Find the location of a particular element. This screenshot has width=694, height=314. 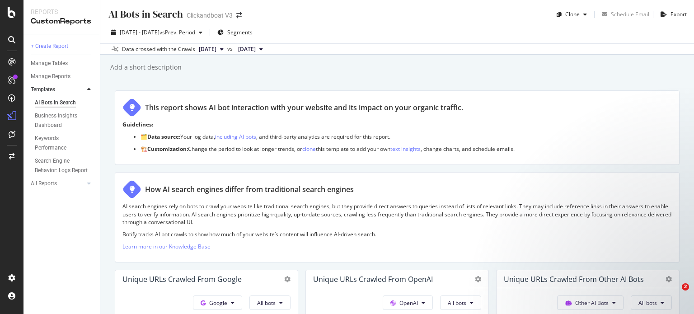

p: 🗂️ Your log data, , and third-party analytics are required for this report. is located at coordinates (406, 136).